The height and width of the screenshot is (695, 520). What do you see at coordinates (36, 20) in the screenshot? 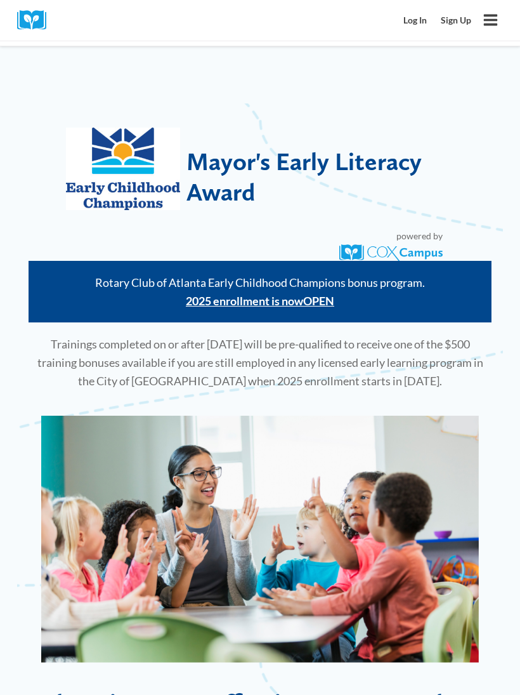
I see `img: Cox Campus` at bounding box center [36, 20].